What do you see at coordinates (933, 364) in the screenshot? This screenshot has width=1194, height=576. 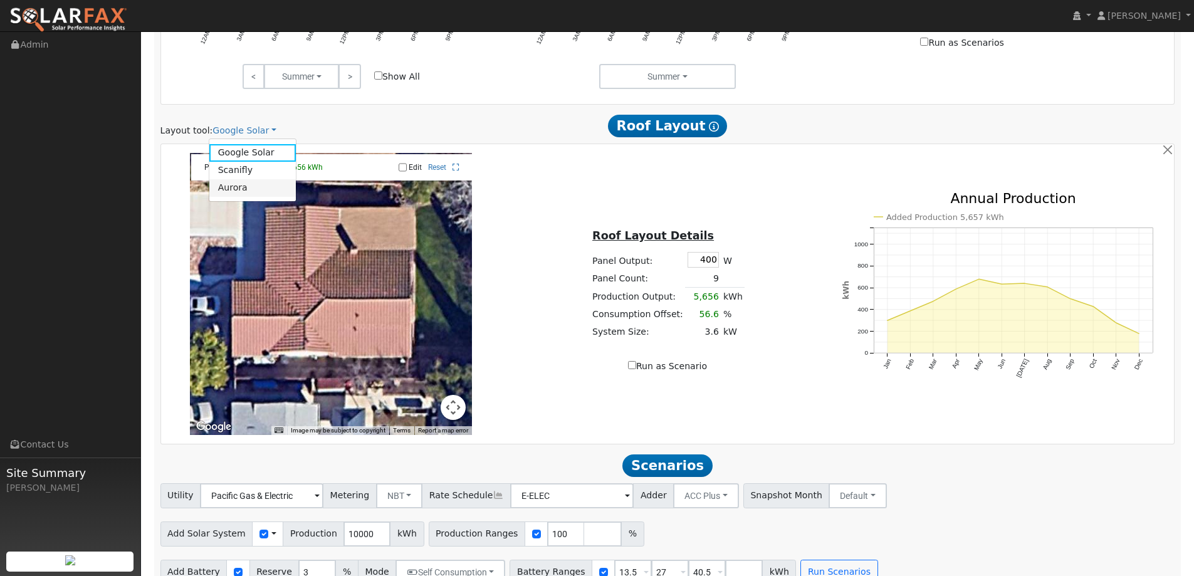 I see `text: Mar` at bounding box center [933, 364].